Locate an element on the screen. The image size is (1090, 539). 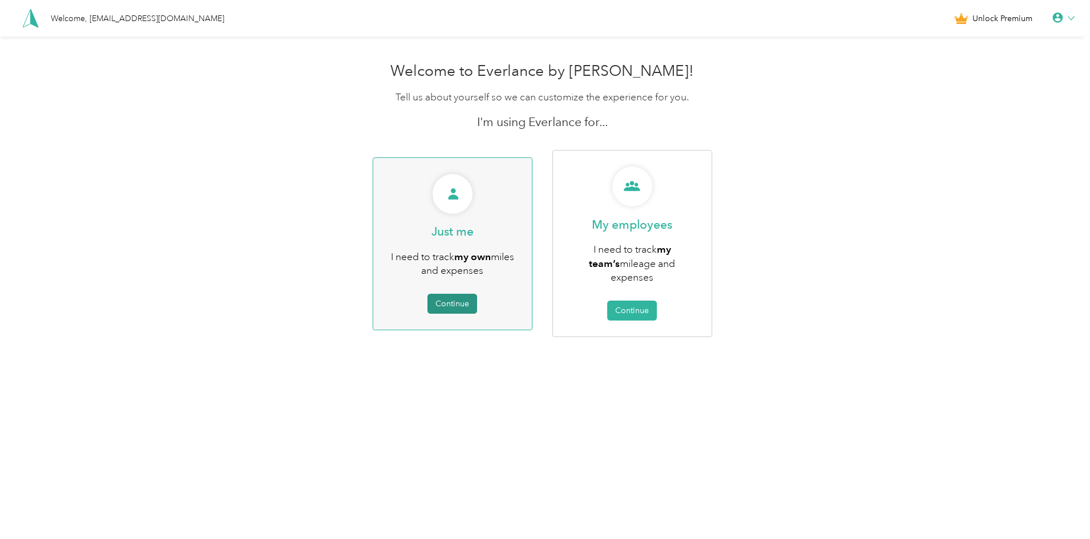
p: Just me is located at coordinates (453, 232).